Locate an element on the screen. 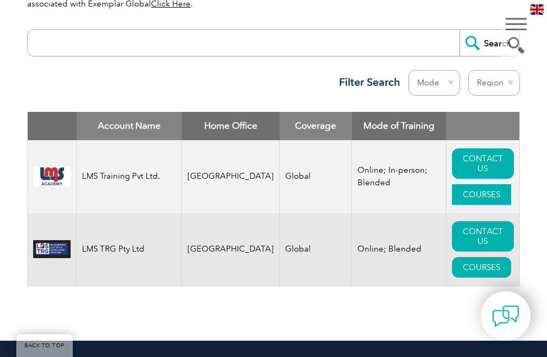 The height and width of the screenshot is (357, 547). td: Online; Blended is located at coordinates (399, 249).